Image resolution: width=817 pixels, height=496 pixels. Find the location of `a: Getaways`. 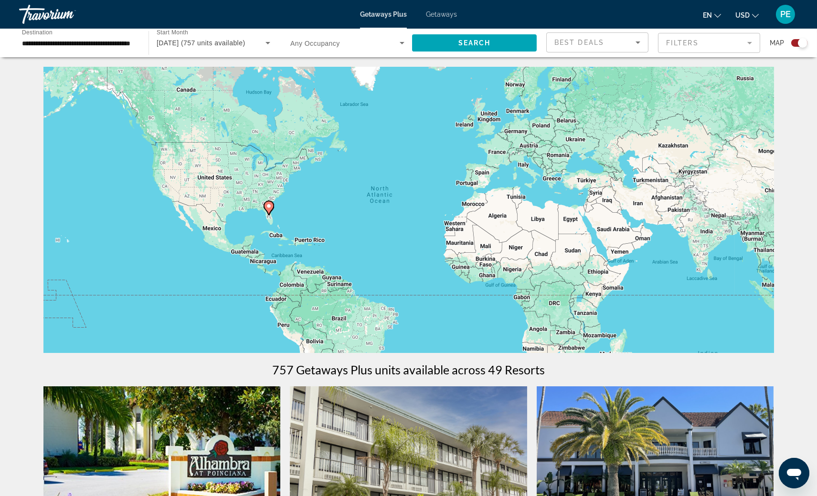

a: Getaways is located at coordinates (441, 14).